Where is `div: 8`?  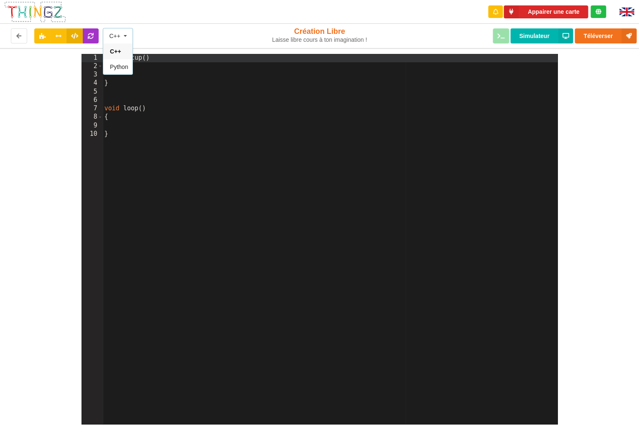
div: 8 is located at coordinates (92, 117).